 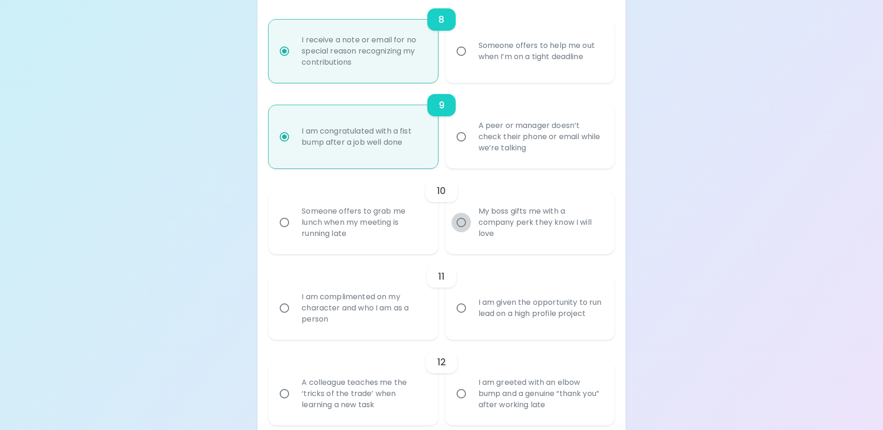 What do you see at coordinates (540, 222) in the screenshot?
I see `div: My boss gifts me with a company perk they know I will love` at bounding box center [540, 222].